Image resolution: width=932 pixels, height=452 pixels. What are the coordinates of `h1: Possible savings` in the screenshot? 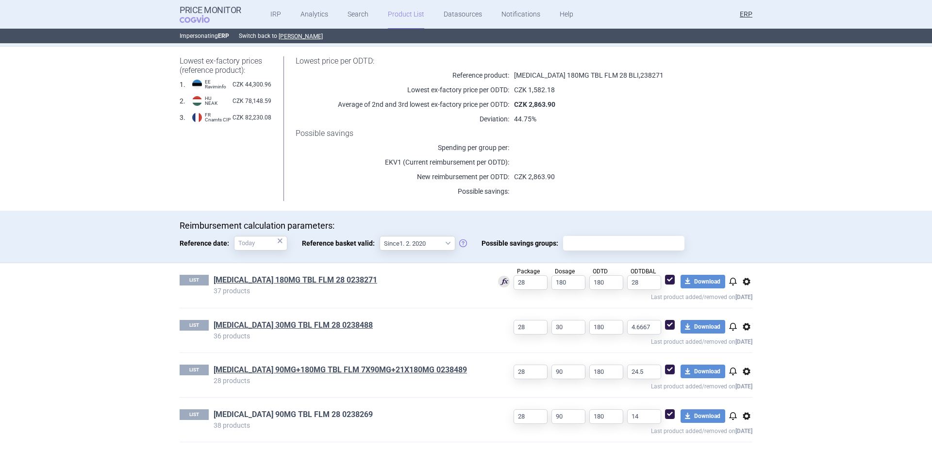 It's located at (511, 133).